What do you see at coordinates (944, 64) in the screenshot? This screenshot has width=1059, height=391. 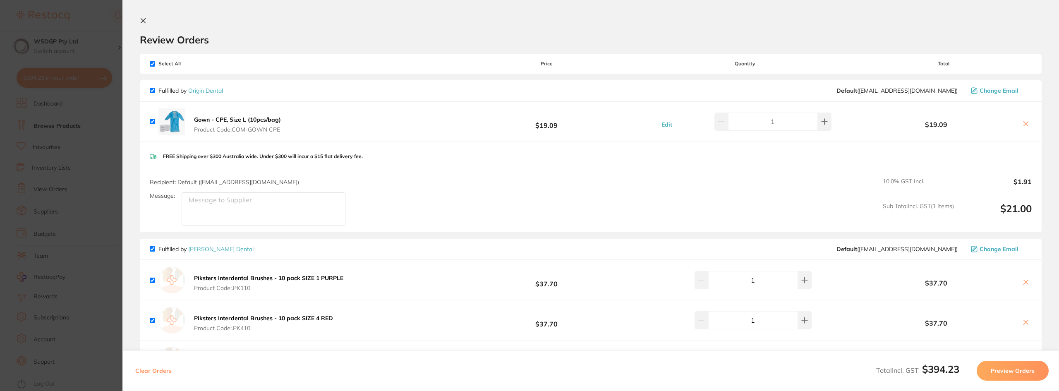 I see `span: Total` at bounding box center [944, 64].